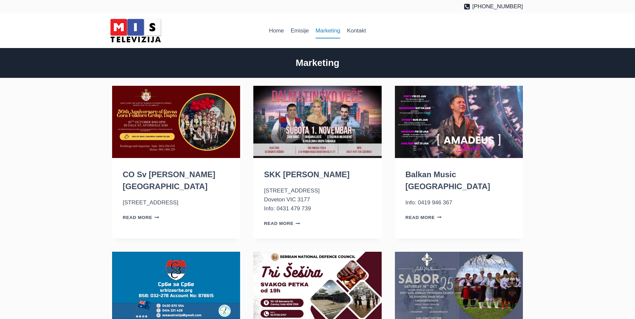 The height and width of the screenshot is (319, 635). Describe the element at coordinates (136, 30) in the screenshot. I see `img: MIS Television` at that location.